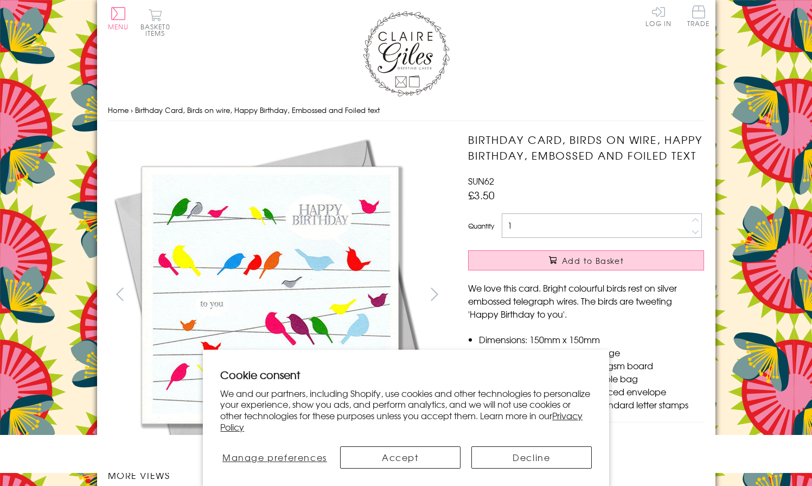  I want to click on span: SUN62, so click(481, 181).